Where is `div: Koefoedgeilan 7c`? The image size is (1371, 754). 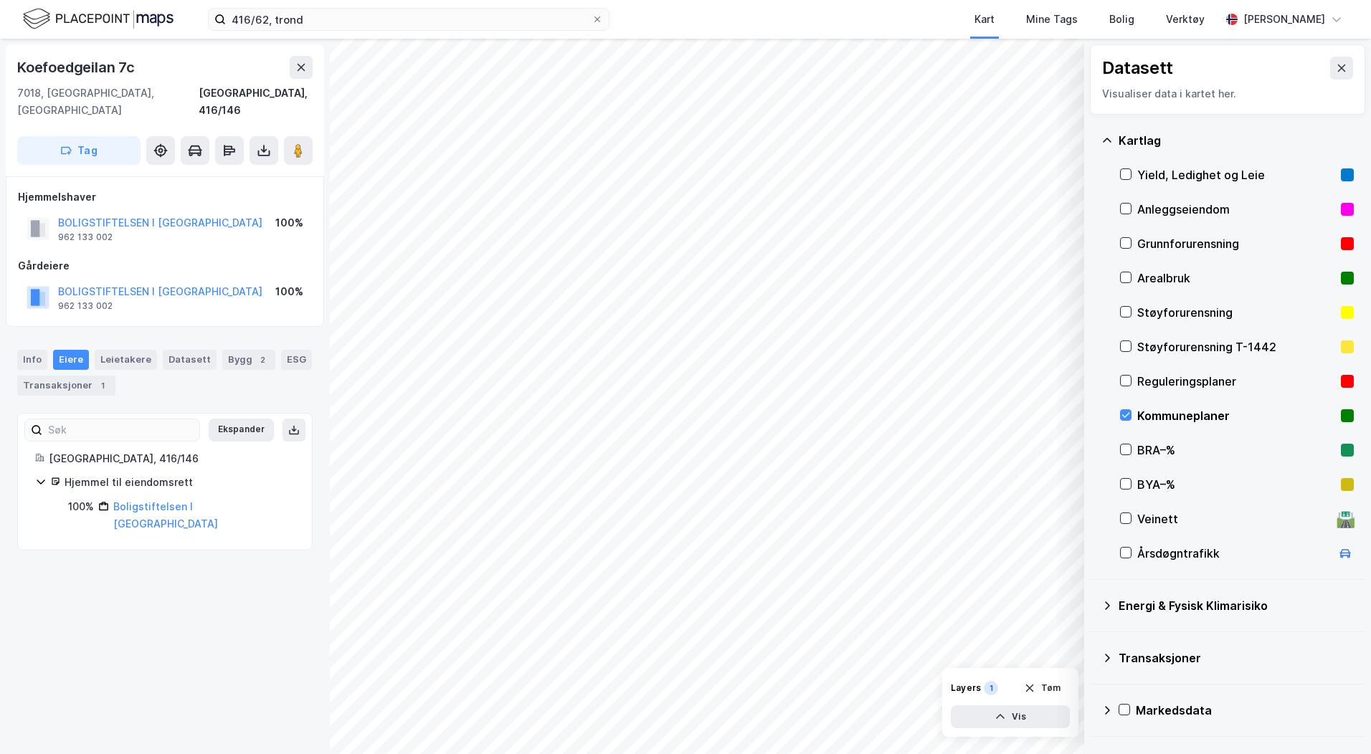 div: Koefoedgeilan 7c is located at coordinates (77, 67).